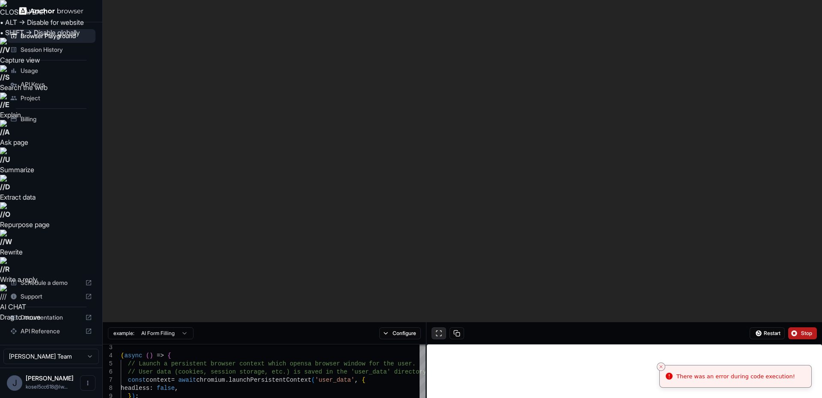  What do you see at coordinates (15, 383) in the screenshot?
I see `div: J` at bounding box center [15, 383].